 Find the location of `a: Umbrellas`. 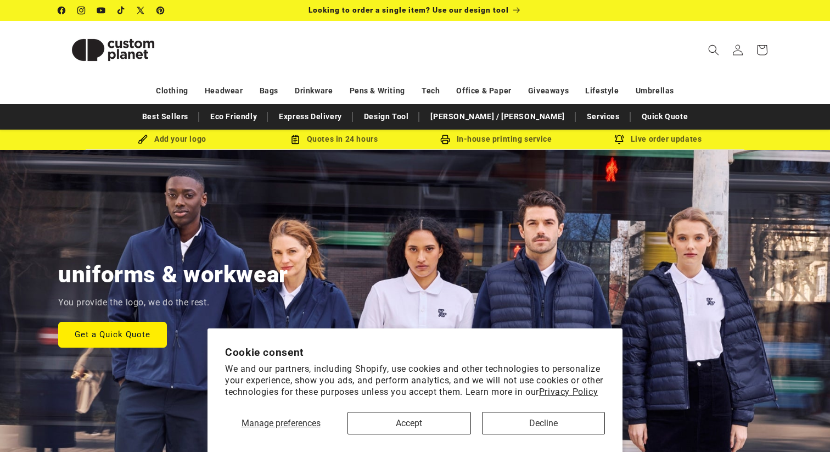

a: Umbrellas is located at coordinates (655, 91).